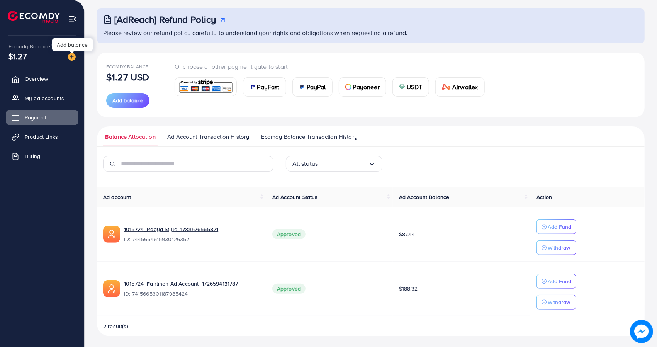  Describe the element at coordinates (268, 87) in the screenshot. I see `span: PayFast` at that location.